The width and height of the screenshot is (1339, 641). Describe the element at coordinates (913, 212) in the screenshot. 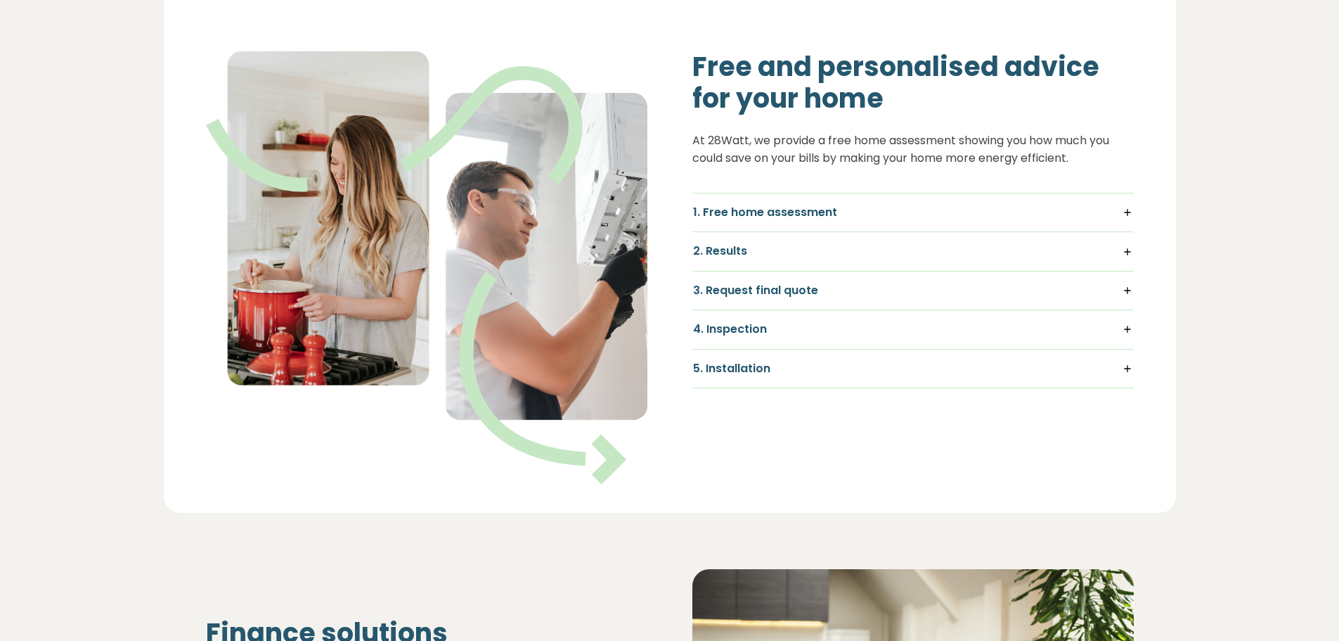

I see `h5: 1. Free home assessment` at that location.